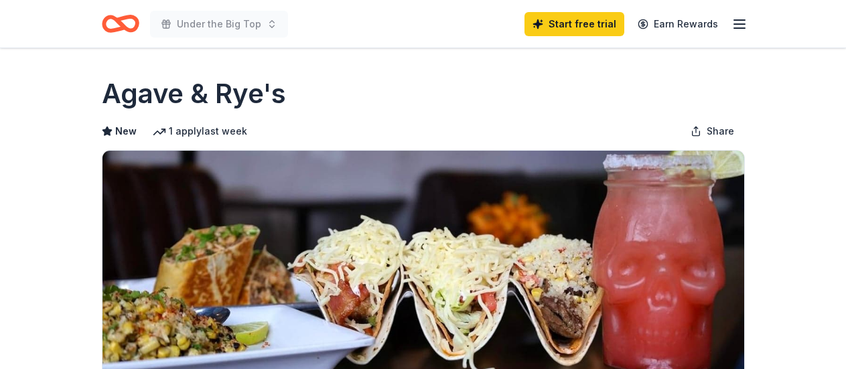  I want to click on span: New, so click(126, 131).